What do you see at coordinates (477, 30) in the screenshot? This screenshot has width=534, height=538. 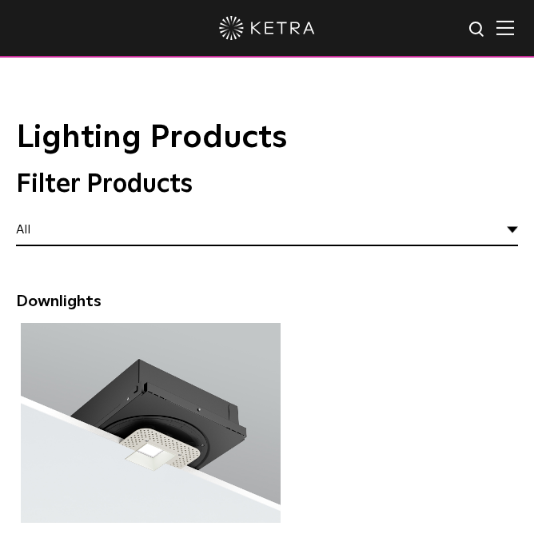 I see `img: search icon` at bounding box center [477, 30].